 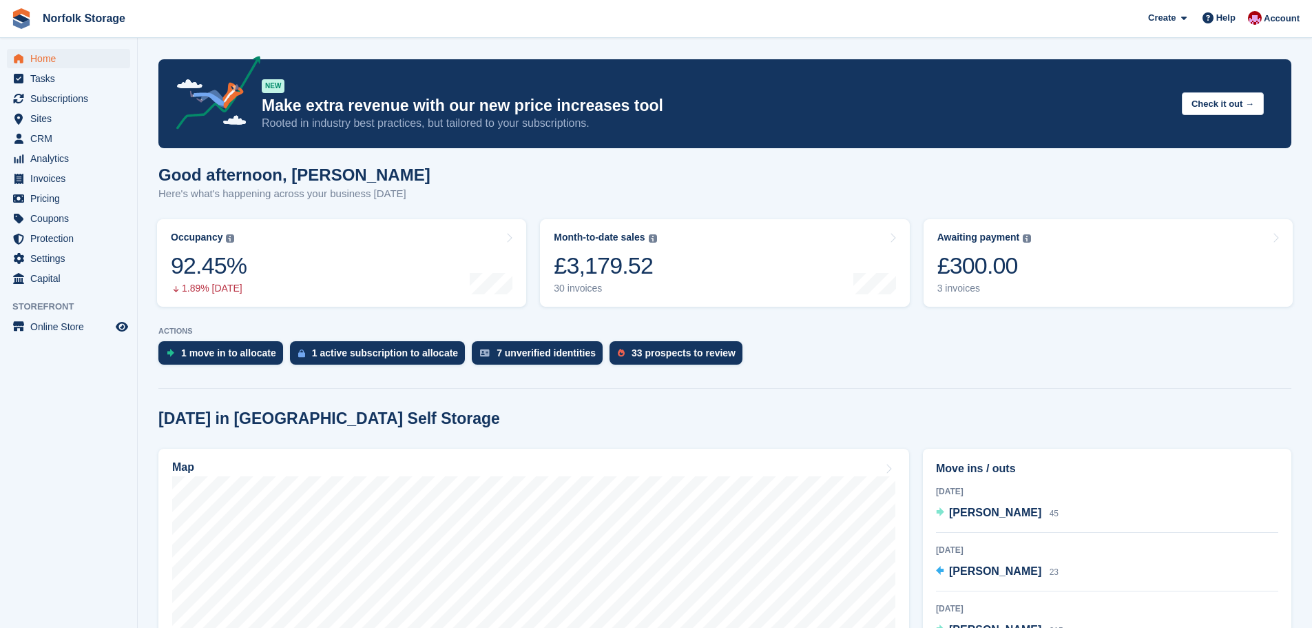 What do you see at coordinates (1226, 18) in the screenshot?
I see `span: Help` at bounding box center [1226, 18].